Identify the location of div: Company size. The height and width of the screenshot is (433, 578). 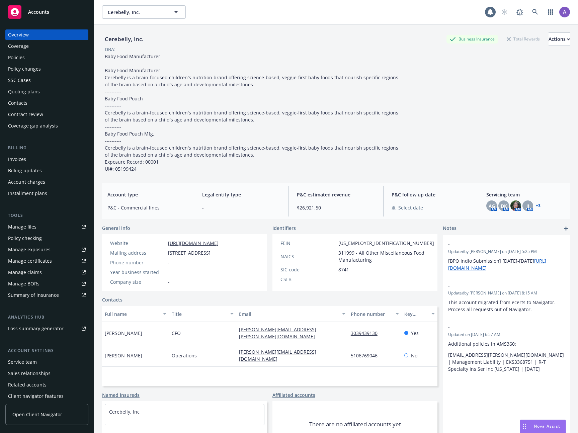
(138, 282).